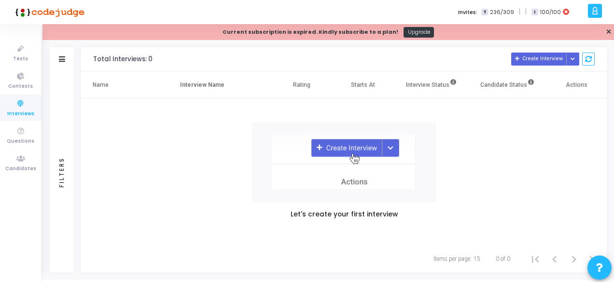  I want to click on div: Items per page:, so click(452, 259).